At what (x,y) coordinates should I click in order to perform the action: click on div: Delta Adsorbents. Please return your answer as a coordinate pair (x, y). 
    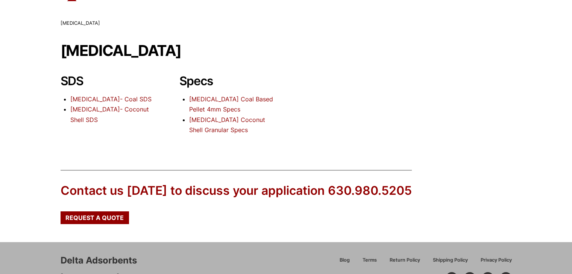
    Looking at the image, I should click on (98, 261).